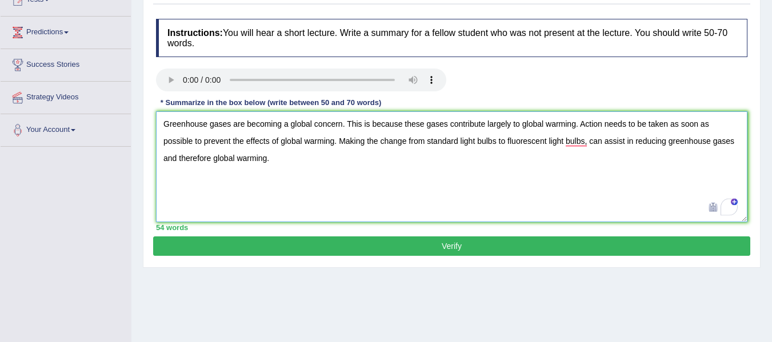 Image resolution: width=772 pixels, height=342 pixels. What do you see at coordinates (66, 31) in the screenshot?
I see `a: Predictions` at bounding box center [66, 31].